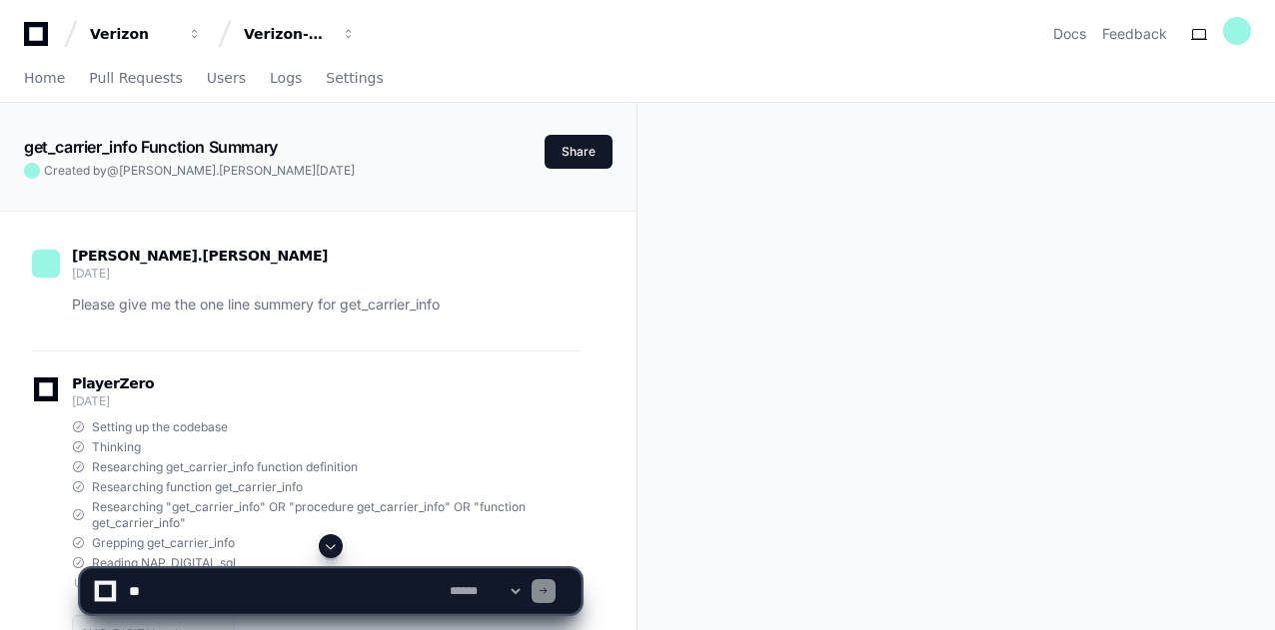 The width and height of the screenshot is (1275, 630). What do you see at coordinates (287, 34) in the screenshot?
I see `div: Verizon-Clarify-Service-Qualifications` at bounding box center [287, 34].